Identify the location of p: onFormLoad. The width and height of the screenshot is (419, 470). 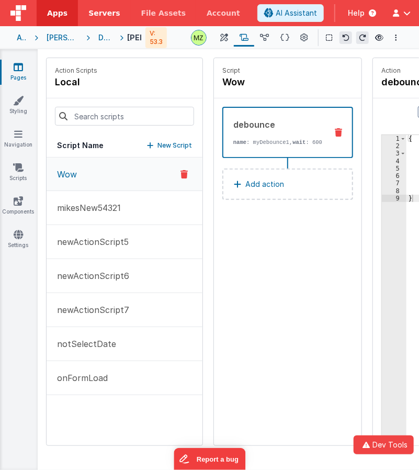
(79, 377).